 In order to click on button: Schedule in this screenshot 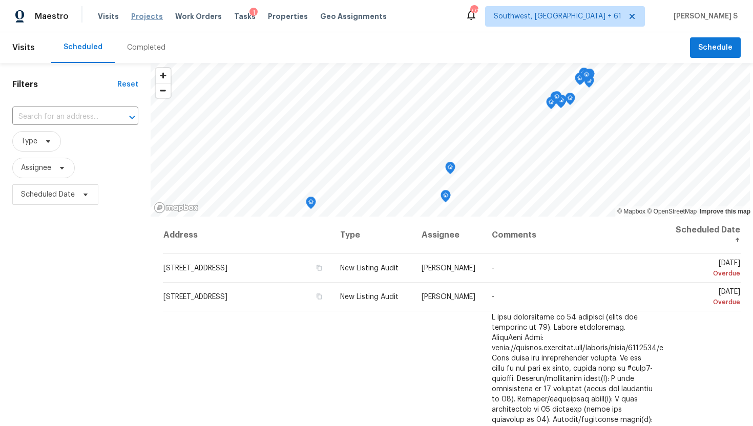, I will do `click(716, 48)`.